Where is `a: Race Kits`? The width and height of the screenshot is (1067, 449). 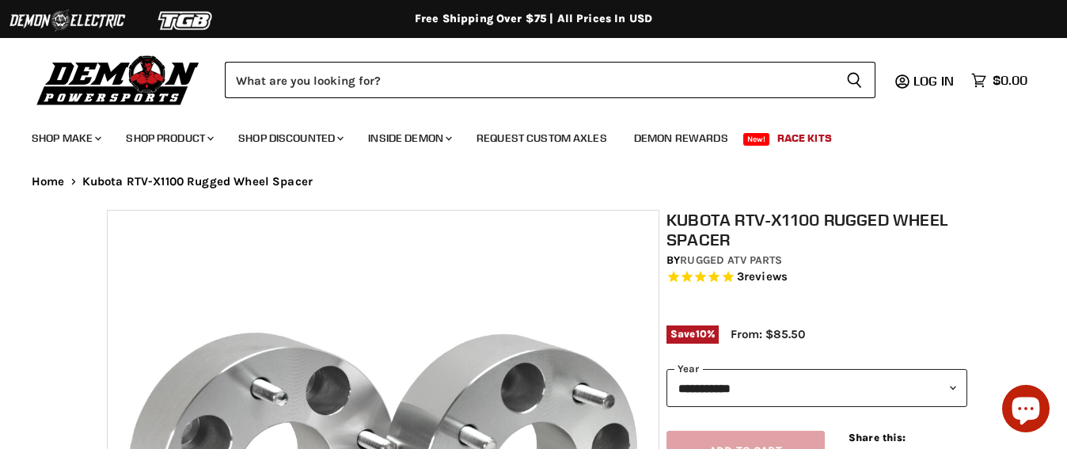 a: Race Kits is located at coordinates (804, 138).